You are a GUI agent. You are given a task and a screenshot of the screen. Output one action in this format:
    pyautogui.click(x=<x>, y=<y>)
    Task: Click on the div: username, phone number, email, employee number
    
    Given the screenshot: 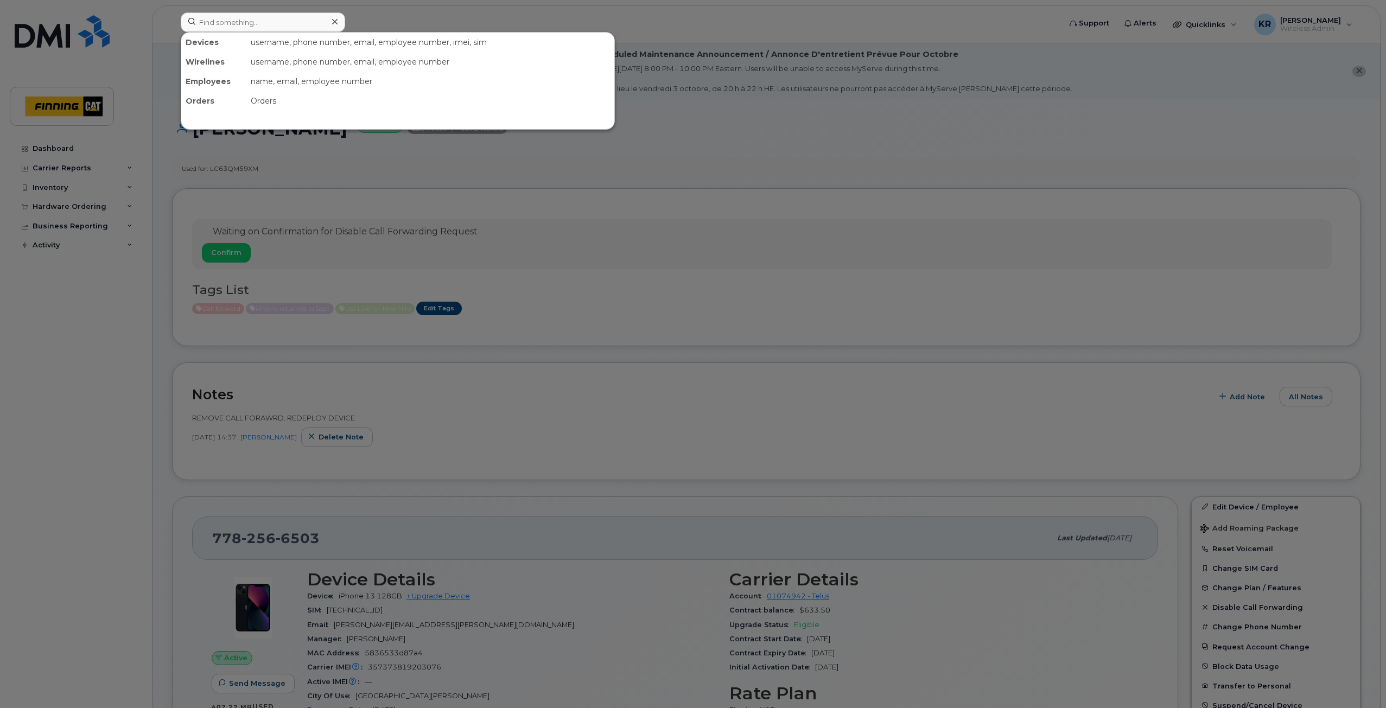 What is the action you would take?
    pyautogui.click(x=430, y=62)
    